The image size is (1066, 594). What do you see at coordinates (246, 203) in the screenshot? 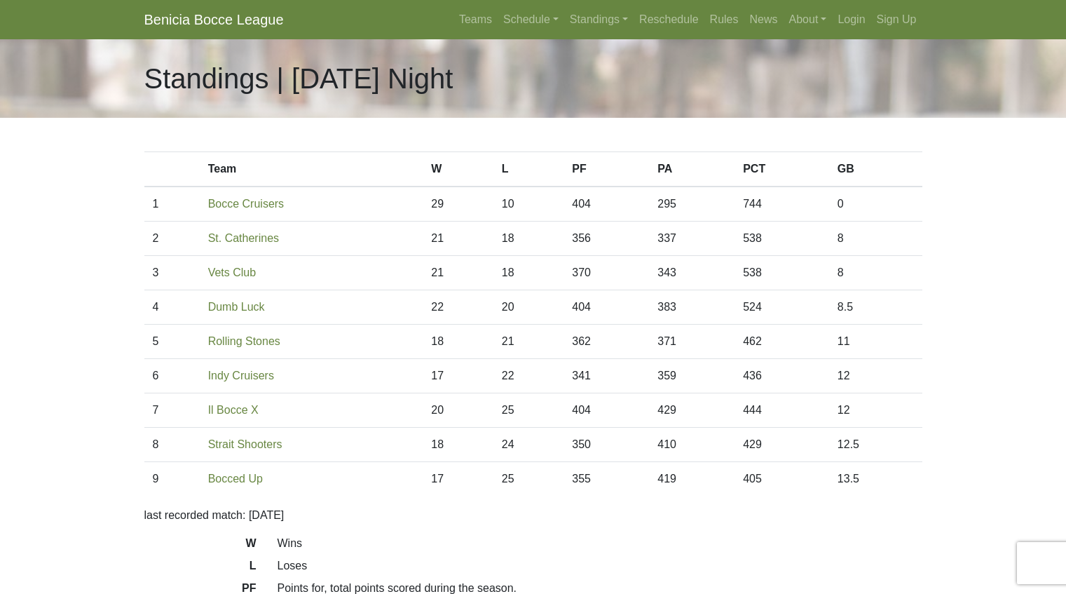
I see `a: Bocce Cruisers` at bounding box center [246, 203].